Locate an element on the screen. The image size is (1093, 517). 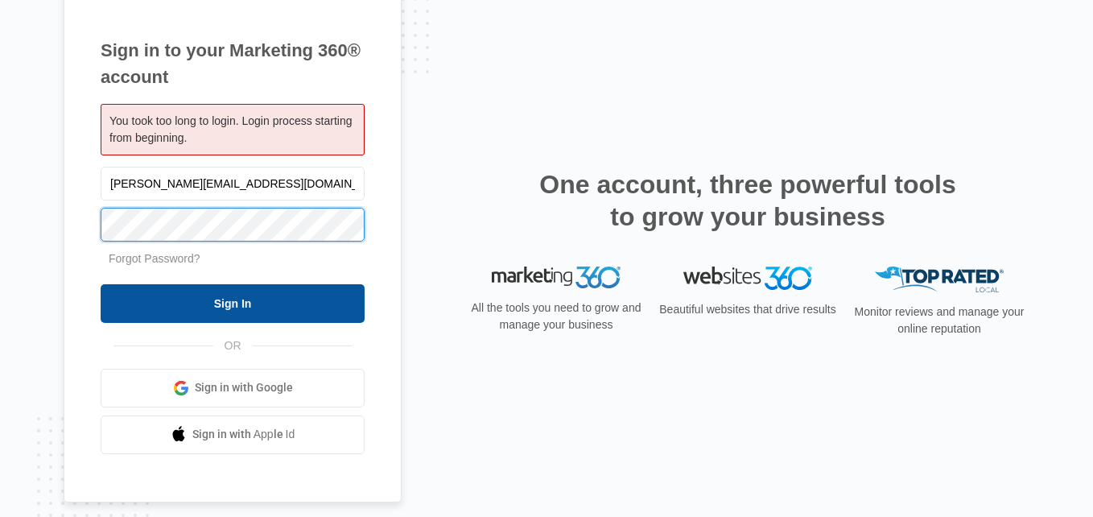
span: Sign in with Google is located at coordinates (244, 387).